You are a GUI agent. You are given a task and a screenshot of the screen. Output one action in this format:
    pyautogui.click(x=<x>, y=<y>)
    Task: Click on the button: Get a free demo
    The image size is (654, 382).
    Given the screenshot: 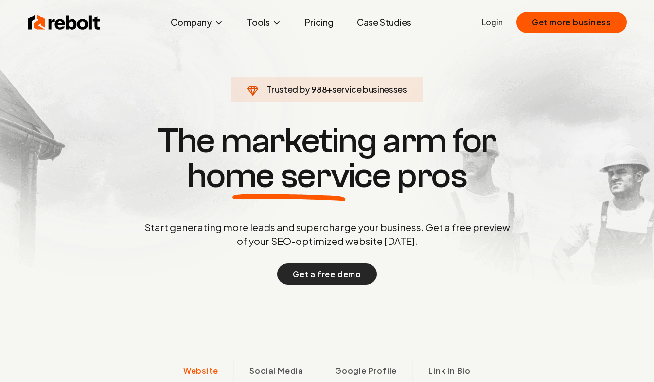 What is the action you would take?
    pyautogui.click(x=327, y=274)
    